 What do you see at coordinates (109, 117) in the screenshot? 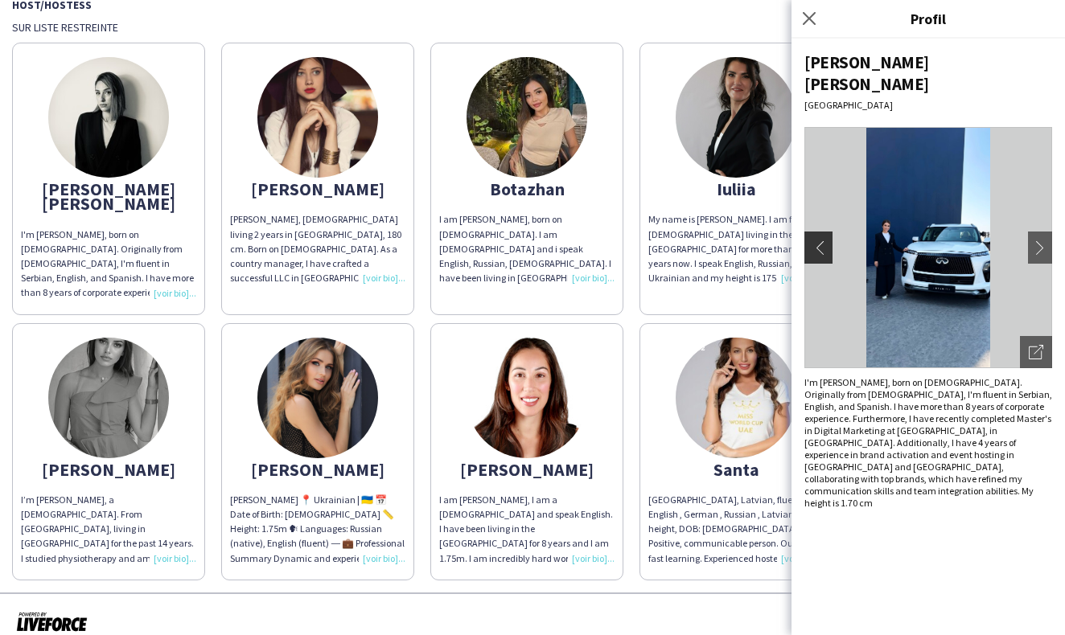
I see `img: thumb-651c72e869b8b.jpeg` at bounding box center [109, 117].